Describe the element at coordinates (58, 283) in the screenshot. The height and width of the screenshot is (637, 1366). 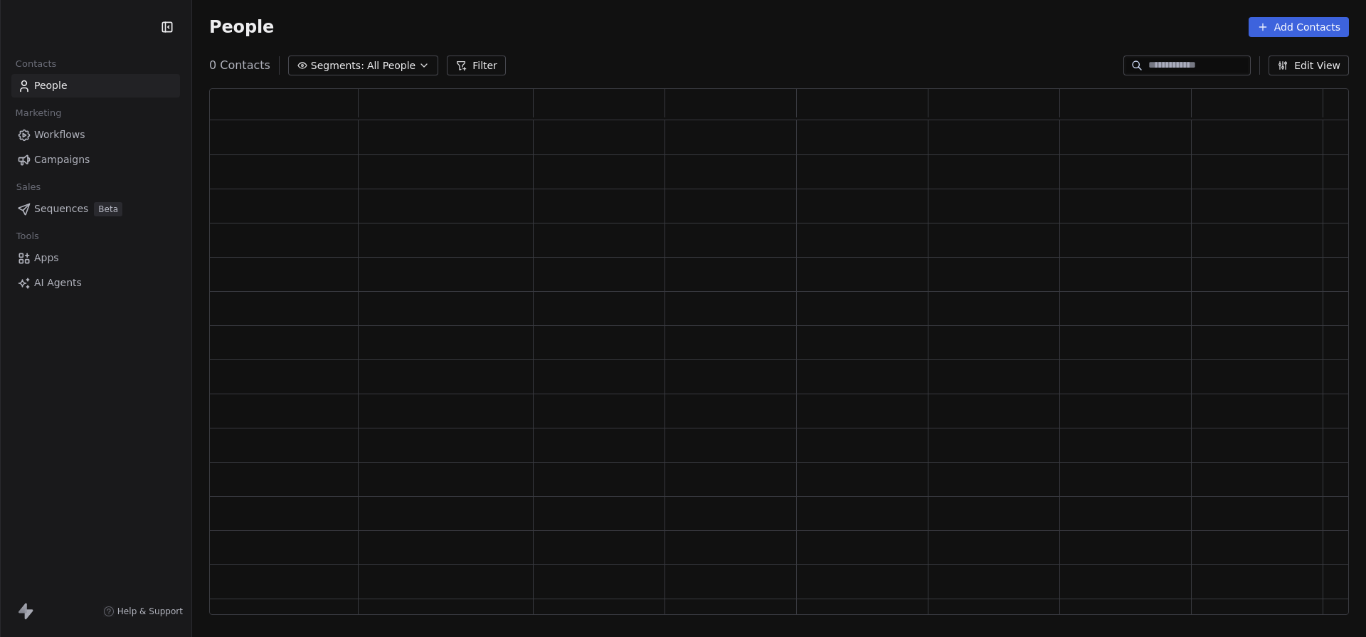
I see `span: AI Agents` at that location.